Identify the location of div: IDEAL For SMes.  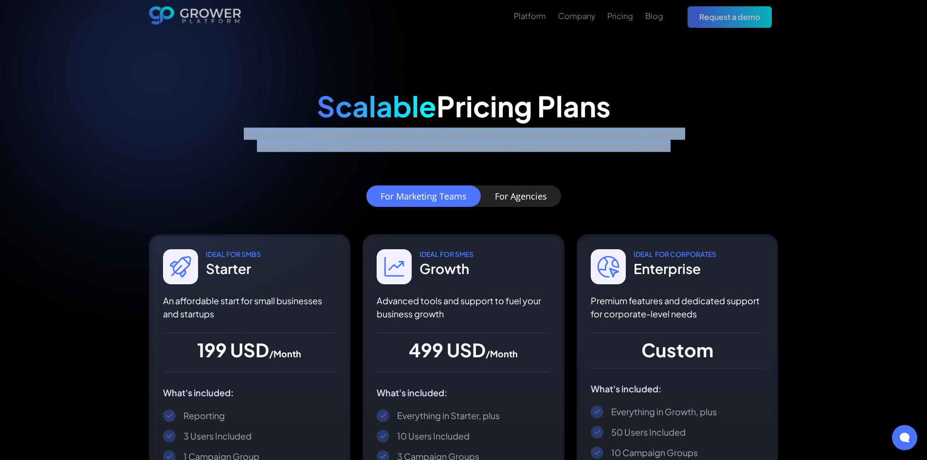
(446, 254).